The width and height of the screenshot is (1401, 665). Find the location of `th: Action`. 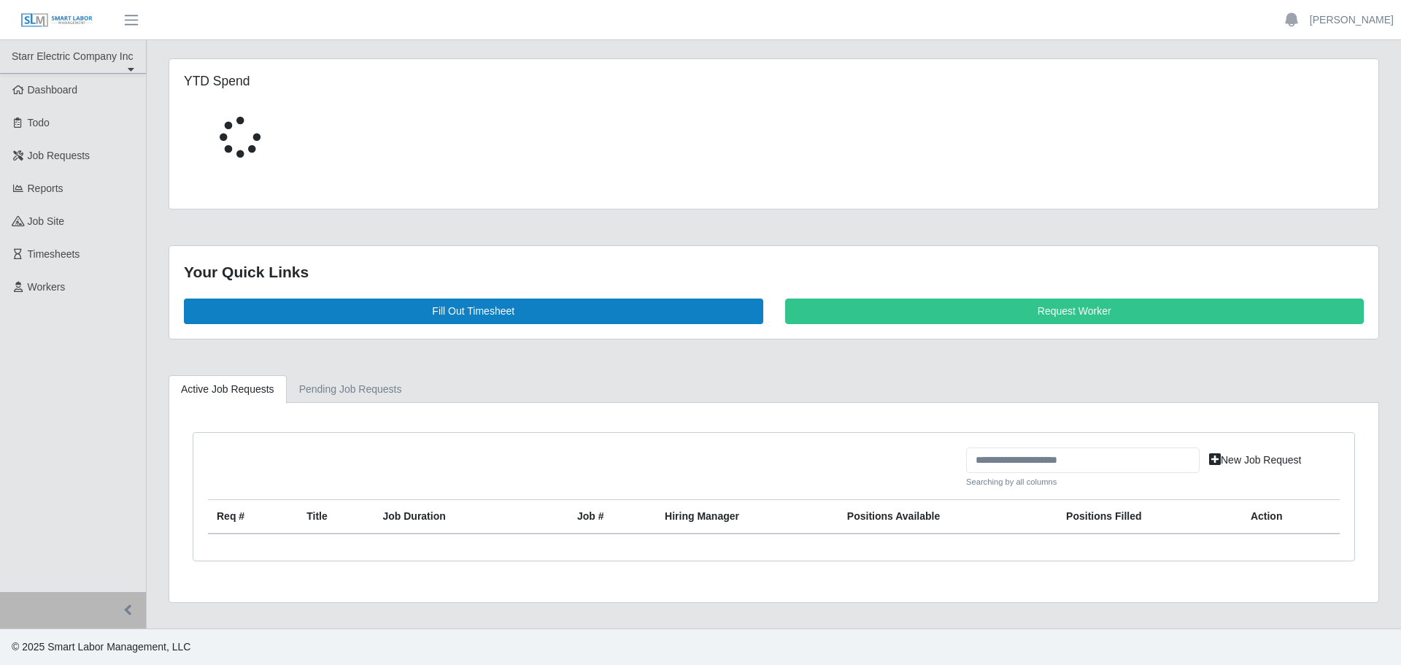

th: Action is located at coordinates (1291, 517).